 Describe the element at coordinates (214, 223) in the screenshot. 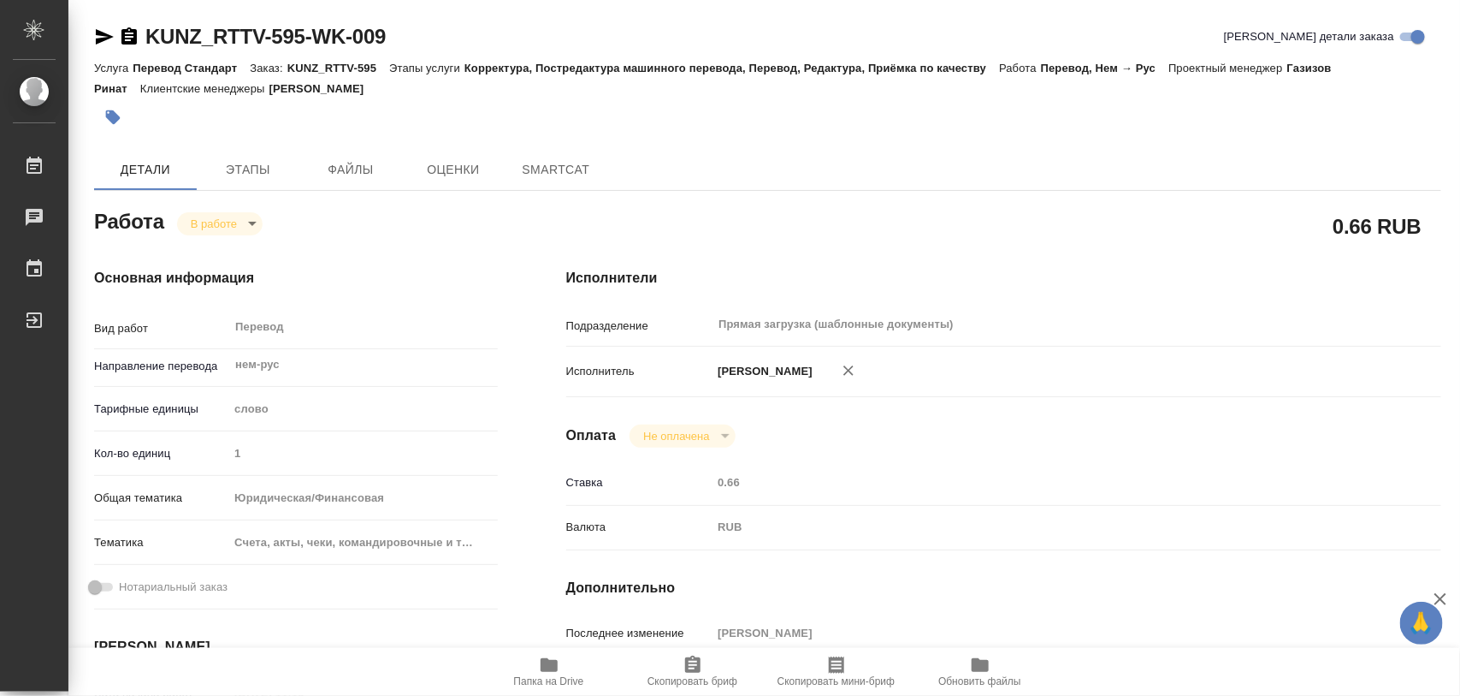

I see `button: В работе` at that location.